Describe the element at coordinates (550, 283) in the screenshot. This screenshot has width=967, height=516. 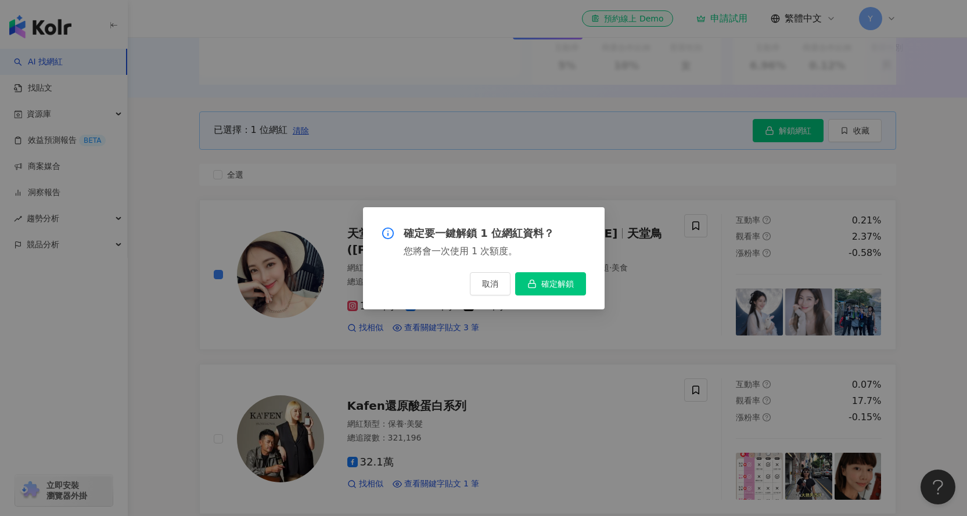
I see `button: 確定解鎖` at that location.